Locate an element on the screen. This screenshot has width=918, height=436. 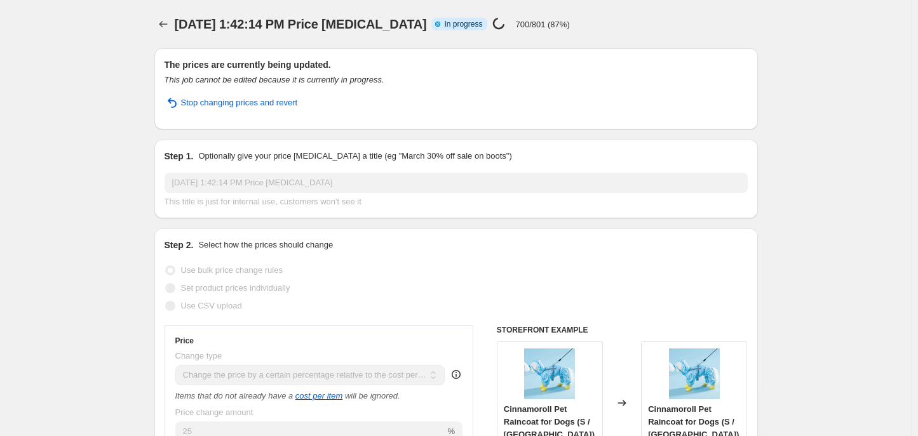
p: 700/801 (87%) is located at coordinates (542, 24).